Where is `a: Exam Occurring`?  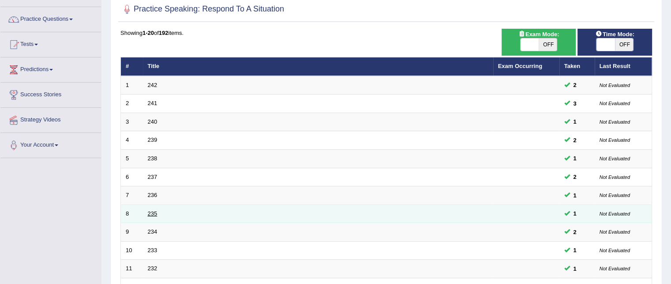 a: Exam Occurring is located at coordinates (520, 66).